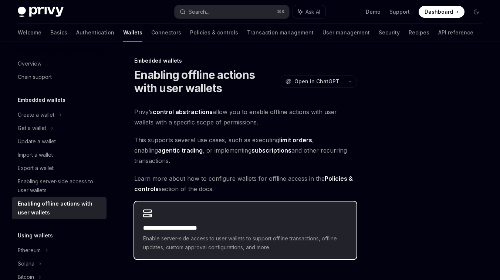  Describe the element at coordinates (59, 77) in the screenshot. I see `a: Chain support` at that location.